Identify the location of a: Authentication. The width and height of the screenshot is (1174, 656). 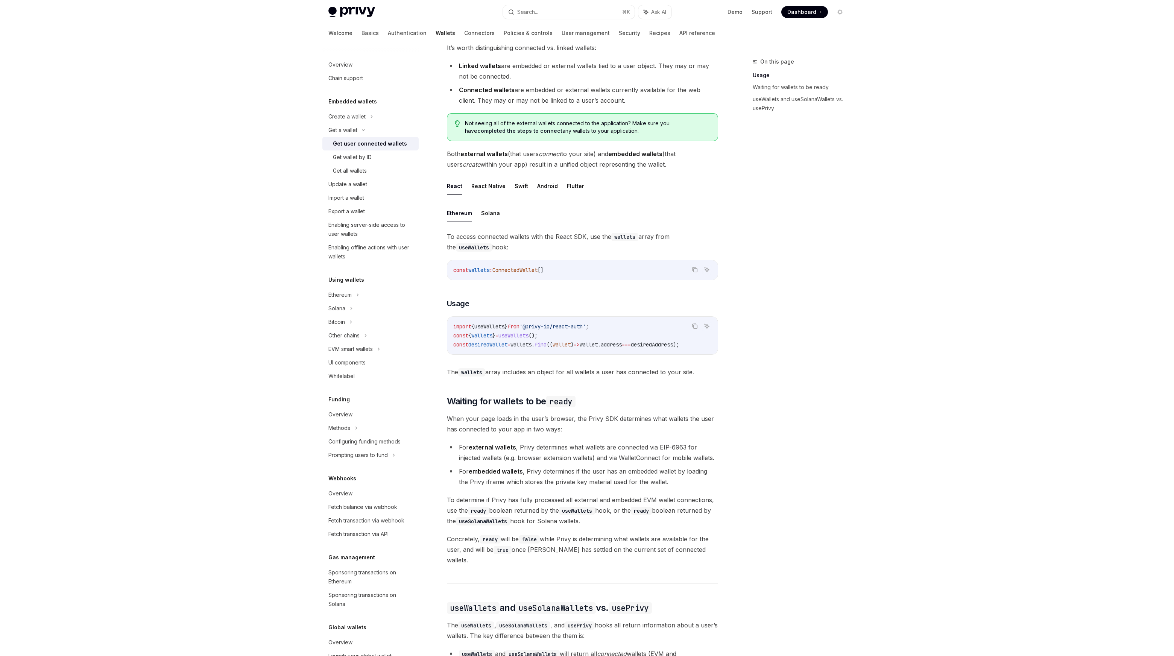
(407, 33).